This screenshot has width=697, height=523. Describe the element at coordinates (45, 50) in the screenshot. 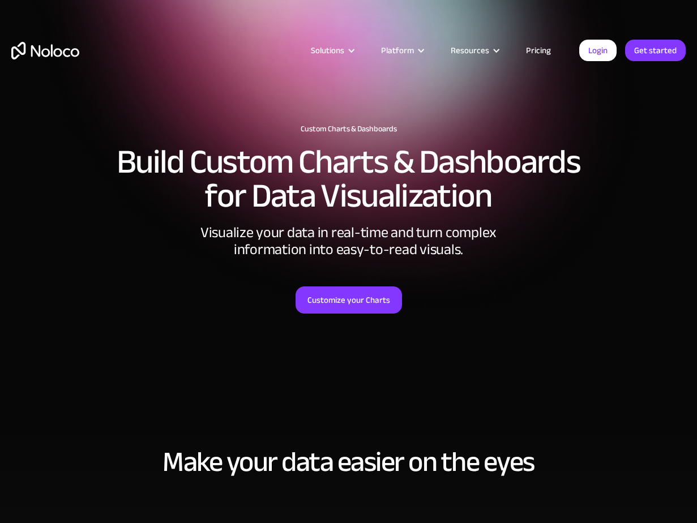

I see `a: home` at that location.